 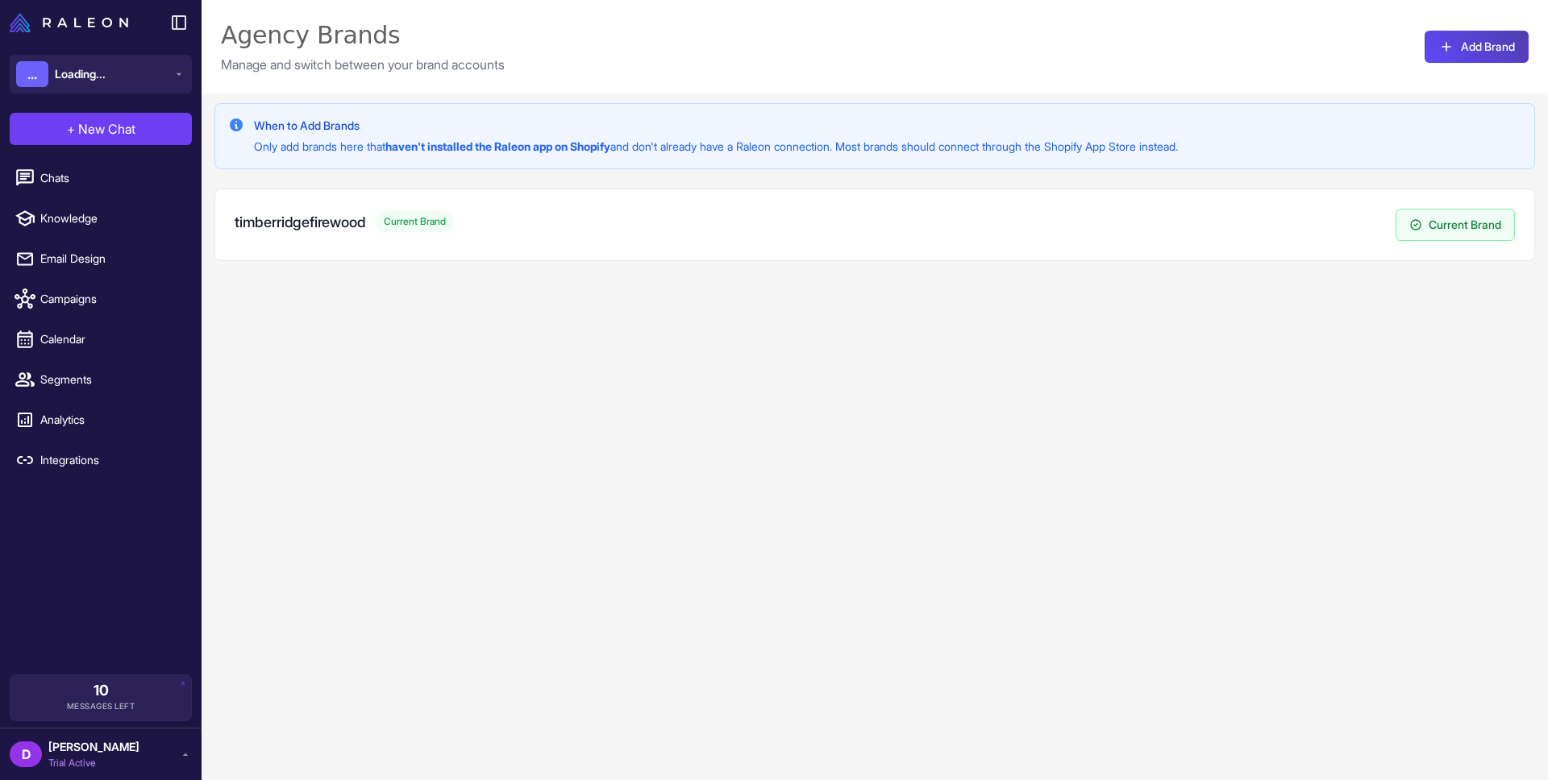 What do you see at coordinates (101, 420) in the screenshot?
I see `a: Analytics` at bounding box center [101, 420].